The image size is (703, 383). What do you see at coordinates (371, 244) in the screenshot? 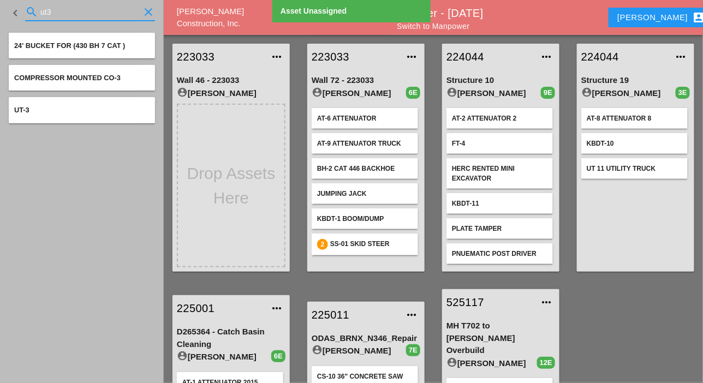
I see `div: SS-01 Skid Steer` at bounding box center [371, 244].